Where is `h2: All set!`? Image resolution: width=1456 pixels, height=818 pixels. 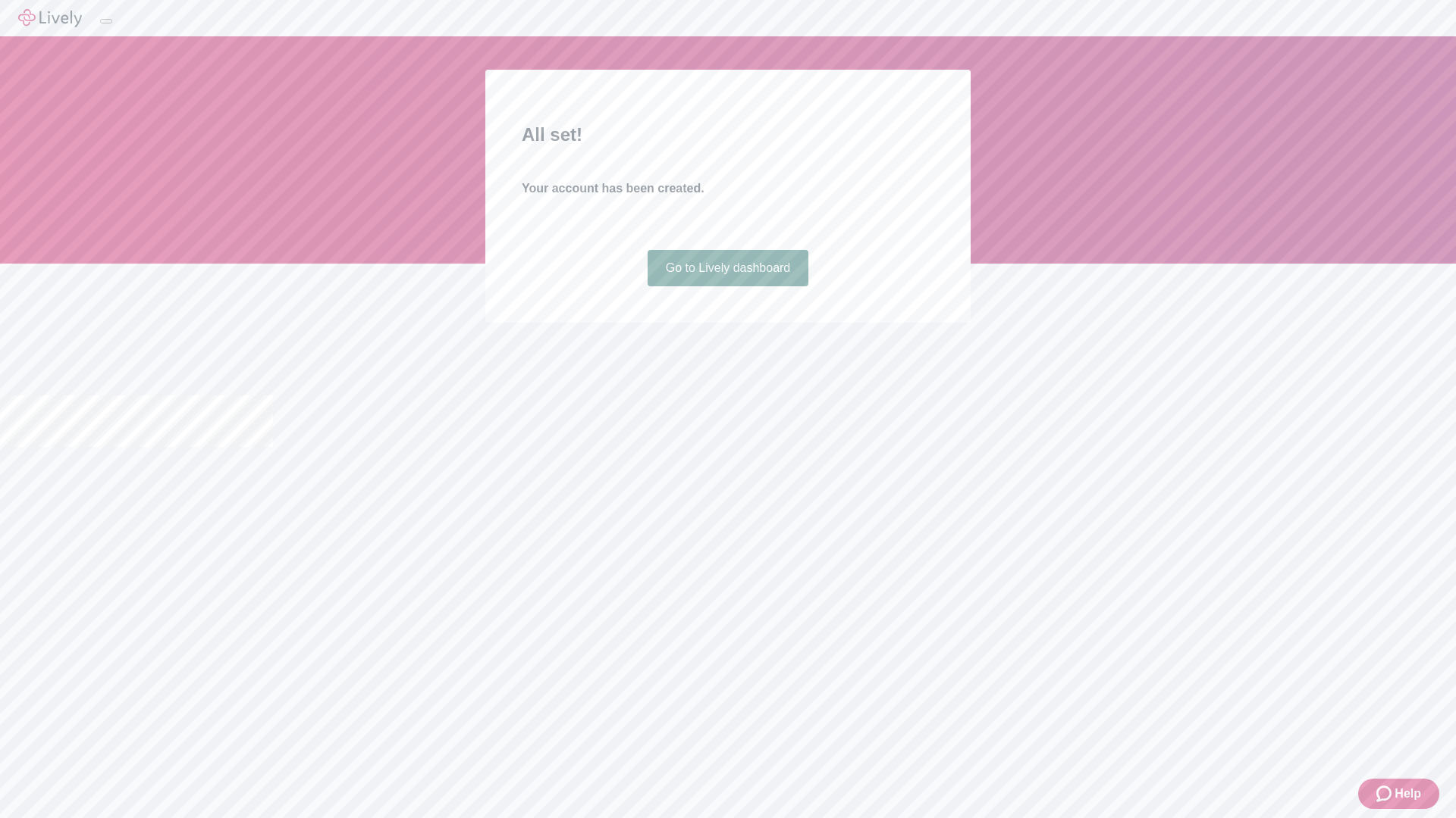
h2: All set! is located at coordinates (728, 134).